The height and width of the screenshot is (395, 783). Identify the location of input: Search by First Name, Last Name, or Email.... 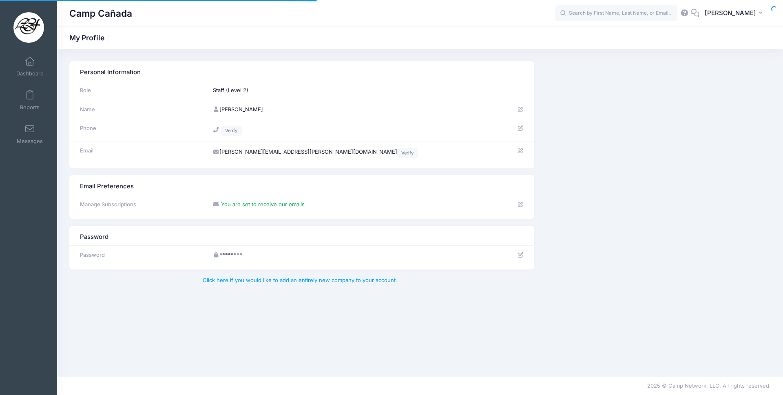
(616, 13).